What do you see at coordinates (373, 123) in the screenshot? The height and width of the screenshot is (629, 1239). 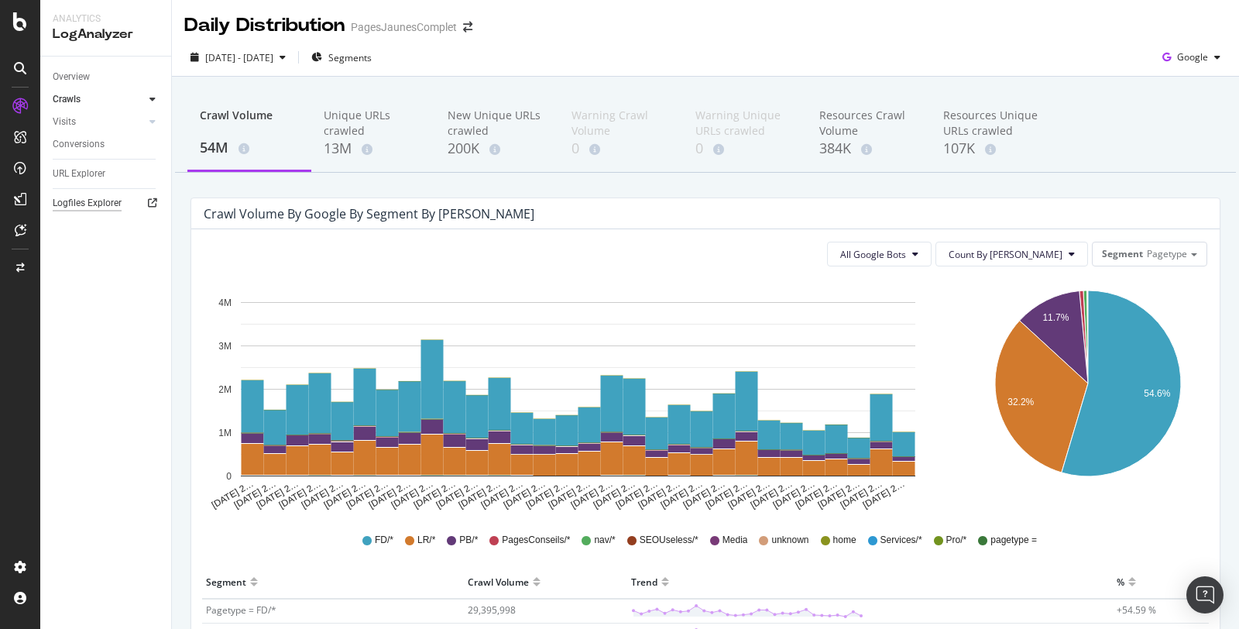 I see `div: Unique URLs crawled` at bounding box center [373, 123].